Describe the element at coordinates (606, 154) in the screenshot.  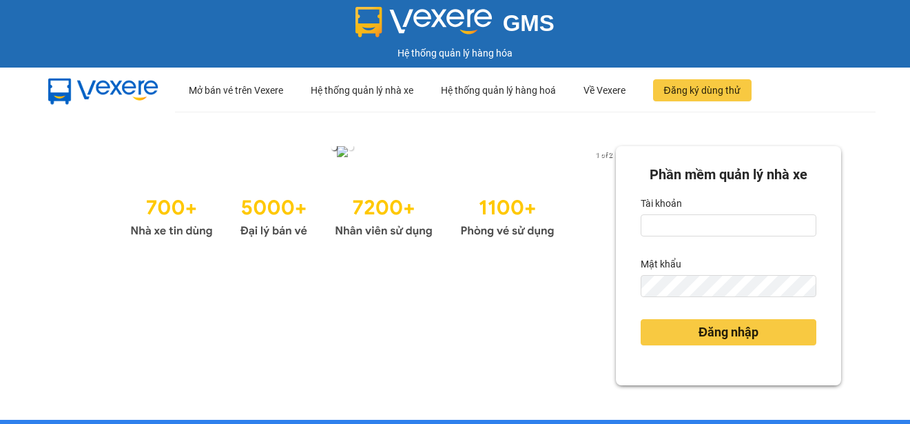
I see `button: next slide / item` at that location.